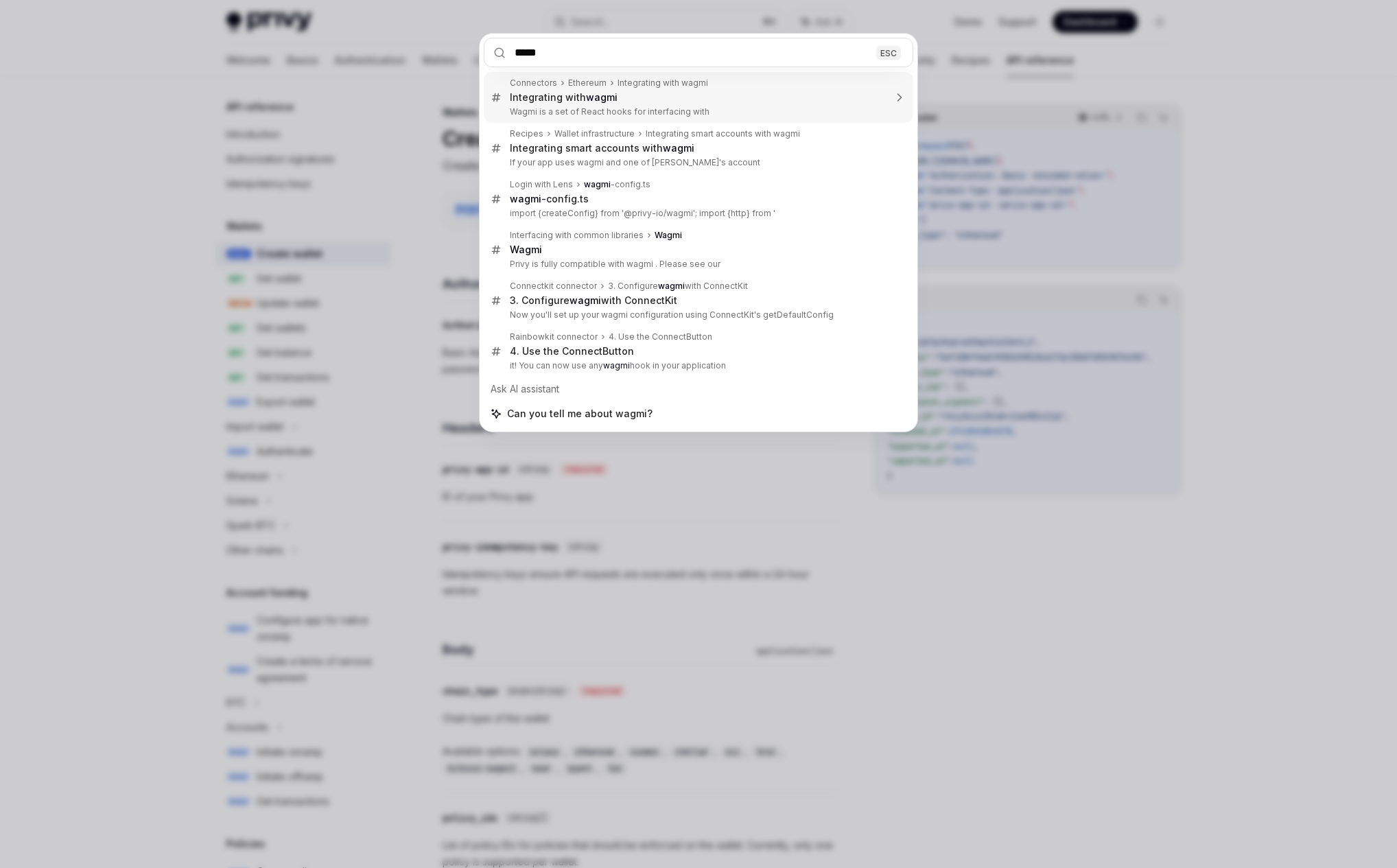  I want to click on div: Ethereum, so click(587, 83).